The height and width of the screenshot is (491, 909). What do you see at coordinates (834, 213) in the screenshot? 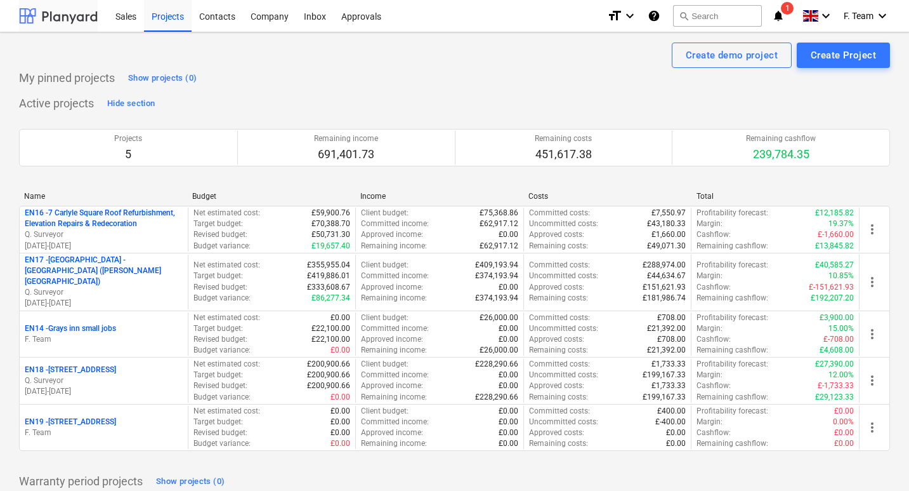
I see `p: £12,185.82` at bounding box center [834, 213].